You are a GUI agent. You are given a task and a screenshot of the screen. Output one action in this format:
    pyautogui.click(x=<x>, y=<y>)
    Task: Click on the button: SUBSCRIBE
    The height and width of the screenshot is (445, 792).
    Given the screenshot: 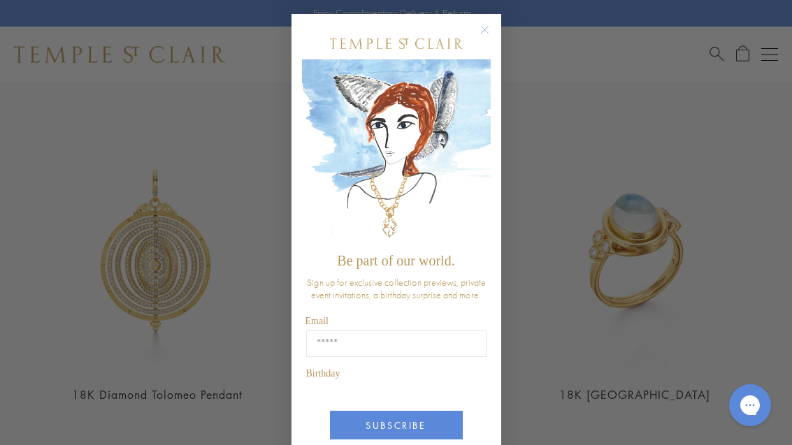 What is the action you would take?
    pyautogui.click(x=396, y=425)
    